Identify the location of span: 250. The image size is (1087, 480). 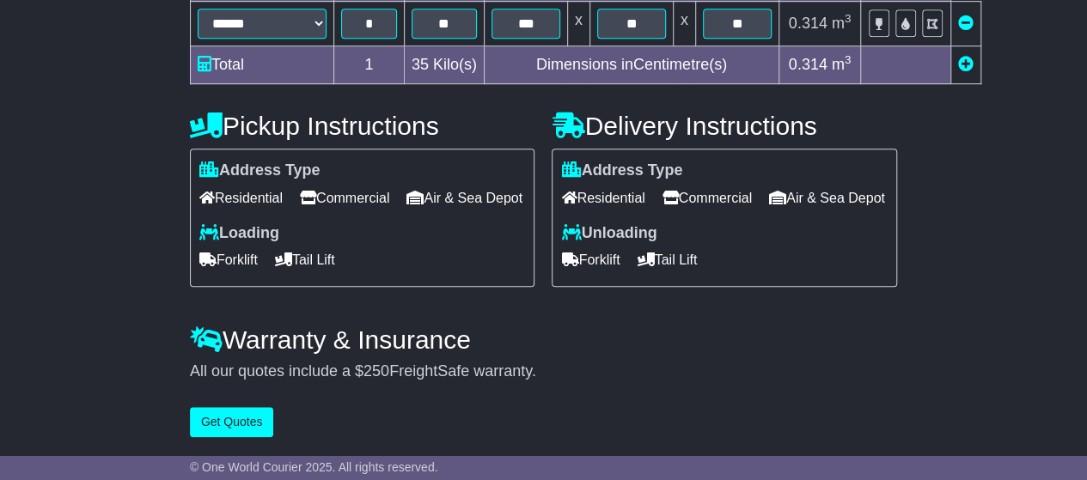
(376, 371).